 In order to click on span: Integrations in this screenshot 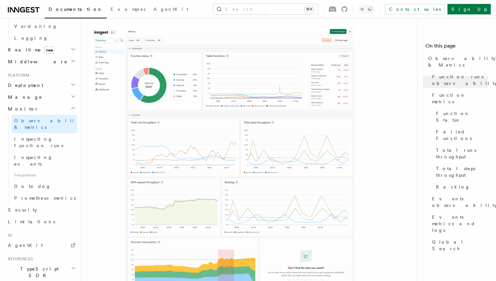, I will do `click(44, 175)`.